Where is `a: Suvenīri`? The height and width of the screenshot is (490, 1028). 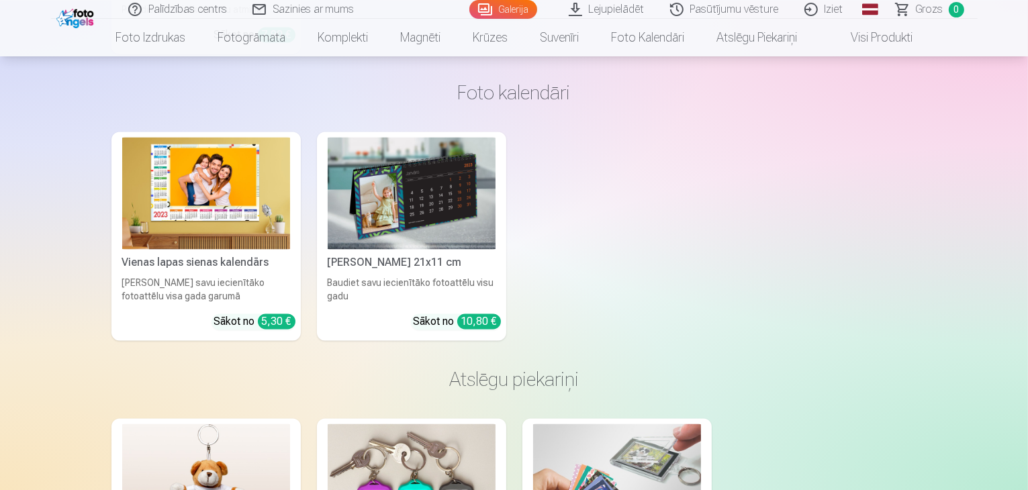
a: Suvenīri is located at coordinates (559, 38).